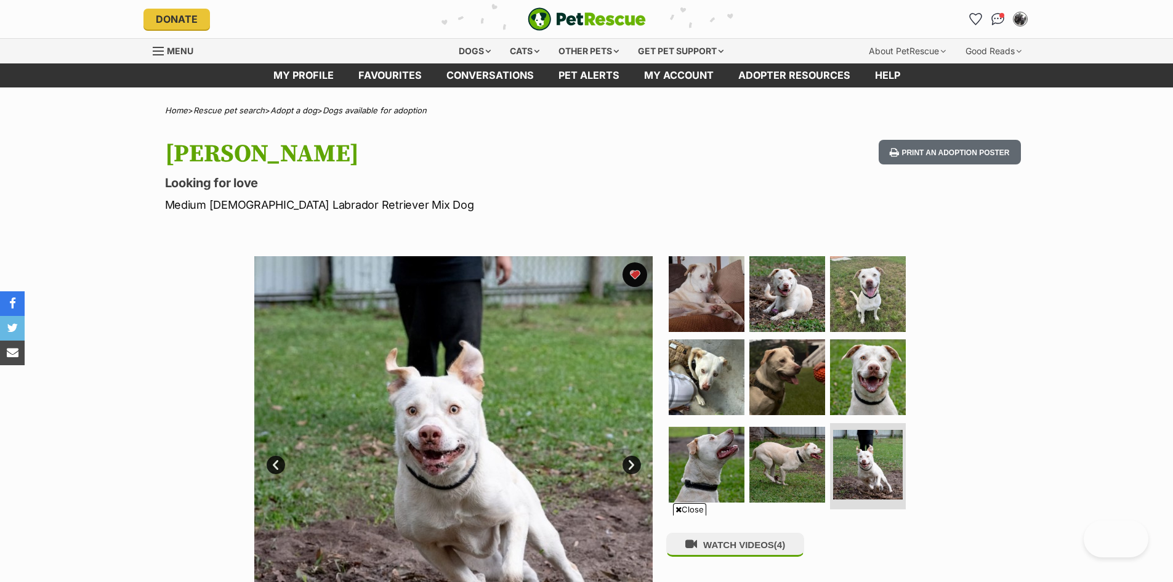 The image size is (1173, 582). What do you see at coordinates (425, 183) in the screenshot?
I see `p: Looking for love` at bounding box center [425, 183].